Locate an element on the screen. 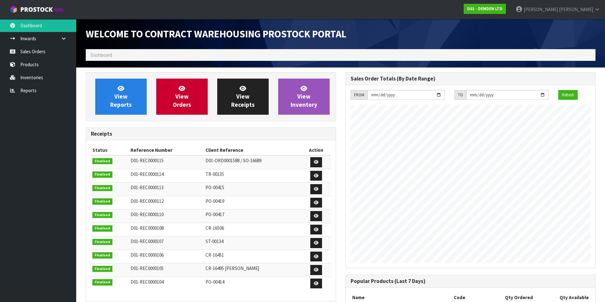  small: WMS is located at coordinates (59, 10).